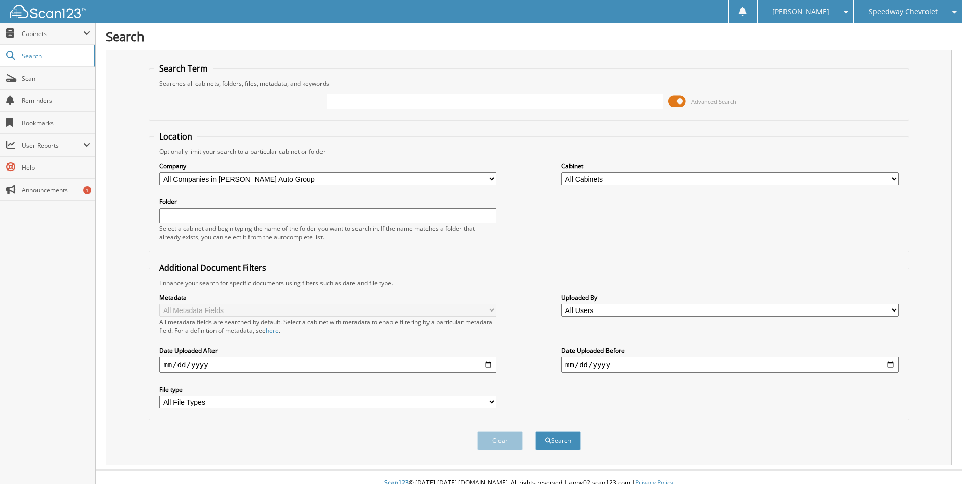  What do you see at coordinates (52, 33) in the screenshot?
I see `span: Cabinets` at bounding box center [52, 33].